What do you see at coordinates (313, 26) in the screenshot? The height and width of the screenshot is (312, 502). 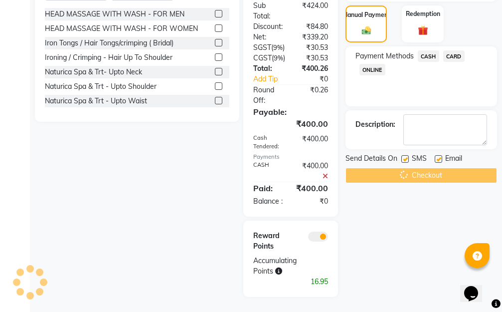 I see `div: ₹84.80` at bounding box center [313, 26].